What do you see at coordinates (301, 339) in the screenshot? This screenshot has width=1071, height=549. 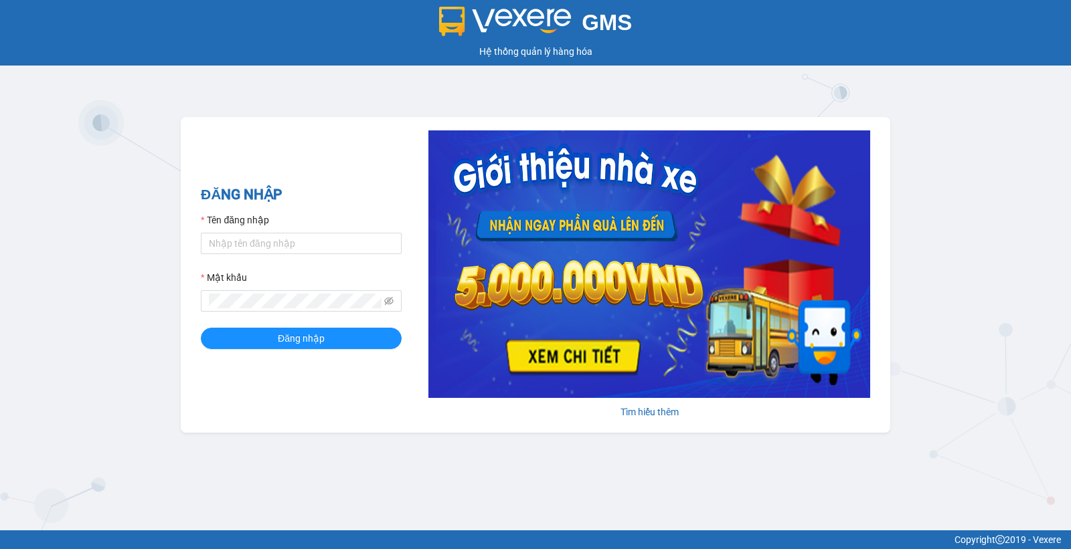 I see `span: Đăng nhập` at bounding box center [301, 339].